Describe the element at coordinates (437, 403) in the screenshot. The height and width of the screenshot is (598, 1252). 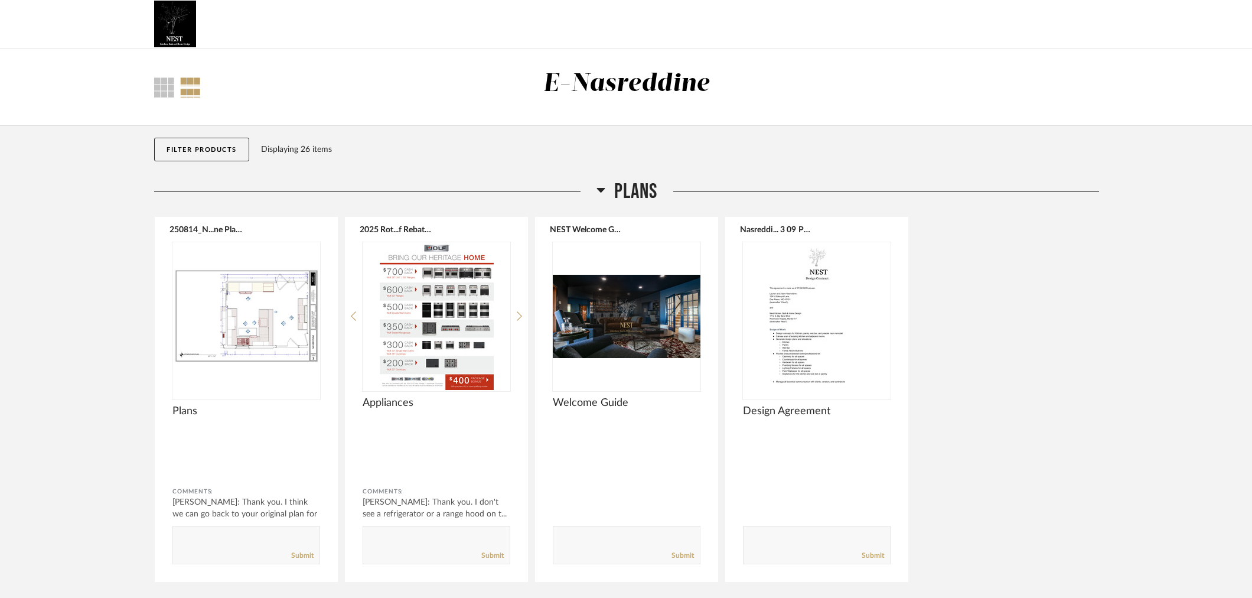
I see `span: Appliances` at that location.